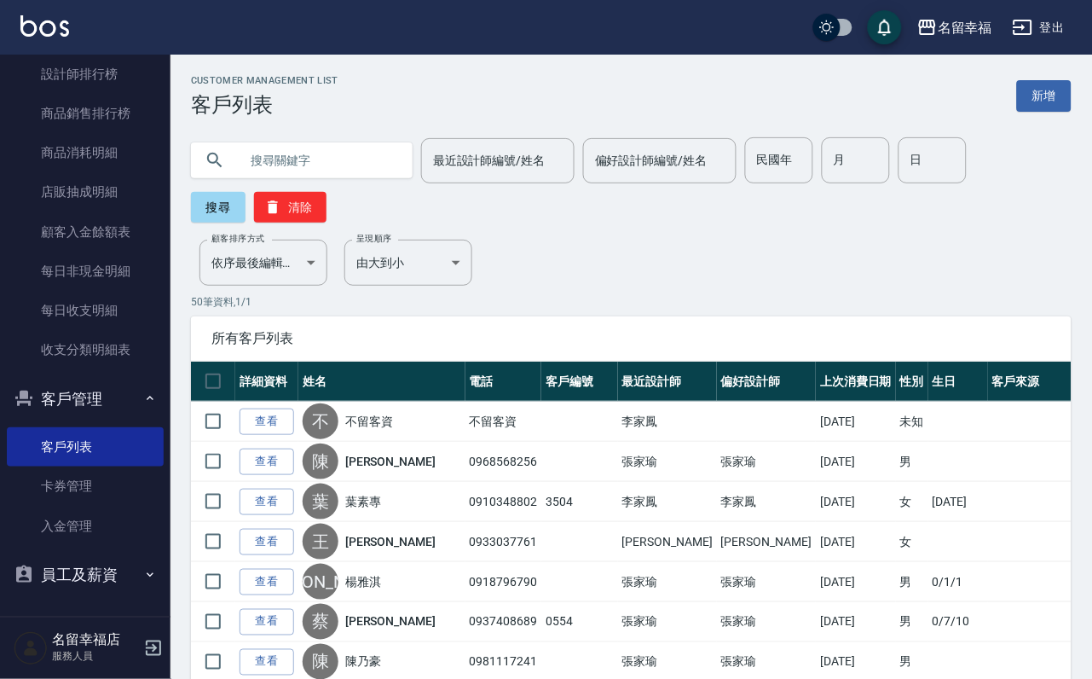 Image resolution: width=1092 pixels, height=679 pixels. I want to click on td: 0/7/10, so click(958, 622).